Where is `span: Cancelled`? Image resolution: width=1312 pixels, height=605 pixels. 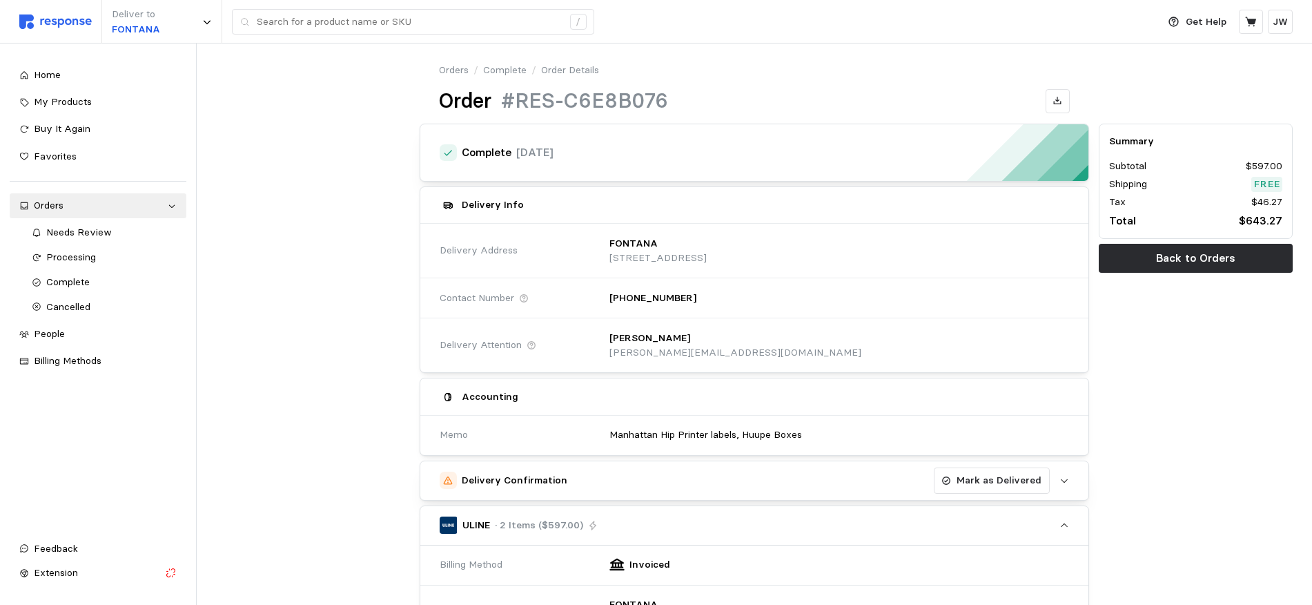
span: Cancelled is located at coordinates (68, 307).